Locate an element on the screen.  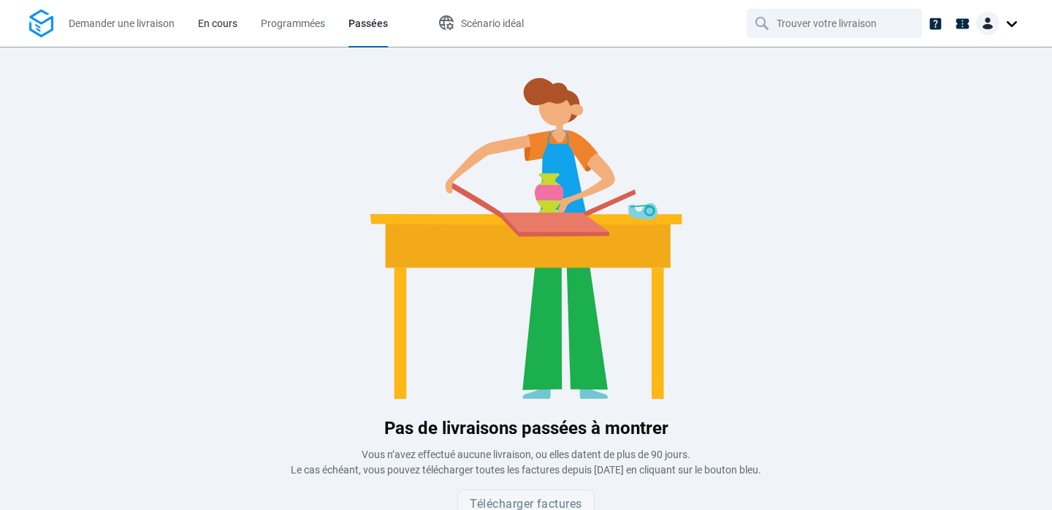
img: Blank slate is located at coordinates (526, 235).